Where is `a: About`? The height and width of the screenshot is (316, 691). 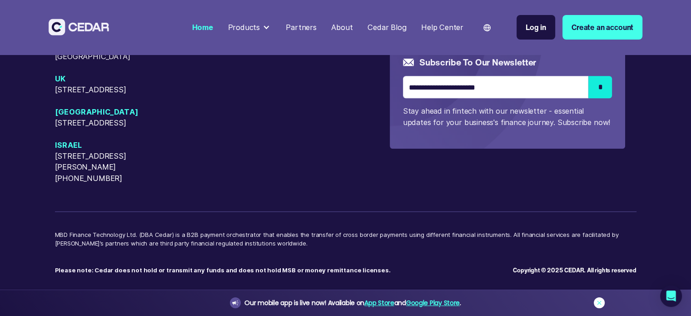 a: About is located at coordinates (342, 27).